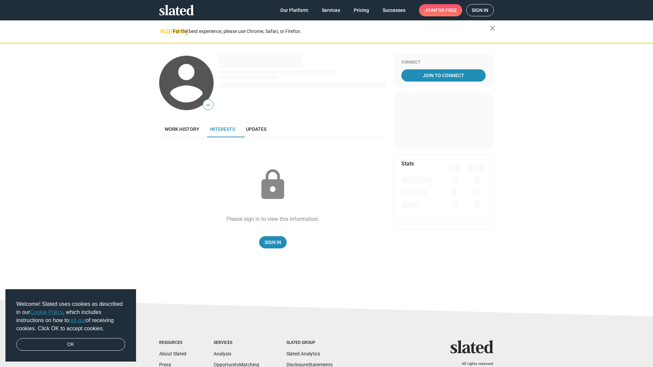  Describe the element at coordinates (331, 10) in the screenshot. I see `a: Services` at that location.